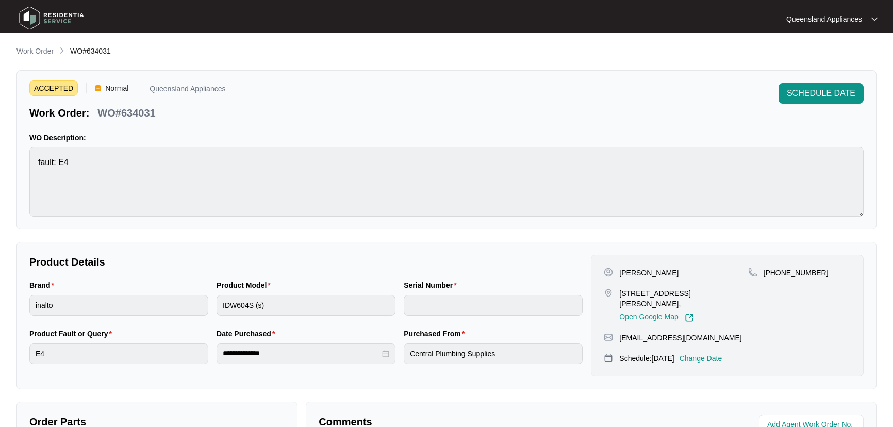  Describe the element at coordinates (90, 51) in the screenshot. I see `span: WO#634031` at that location.